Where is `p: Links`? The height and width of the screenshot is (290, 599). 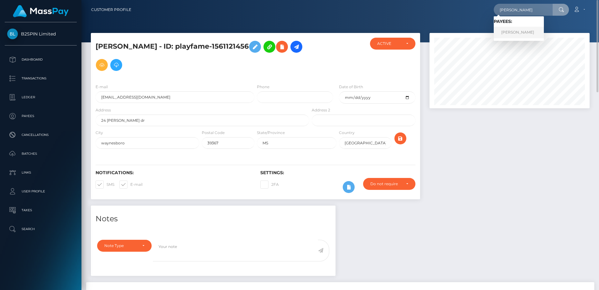 p: Links is located at coordinates (41, 172).